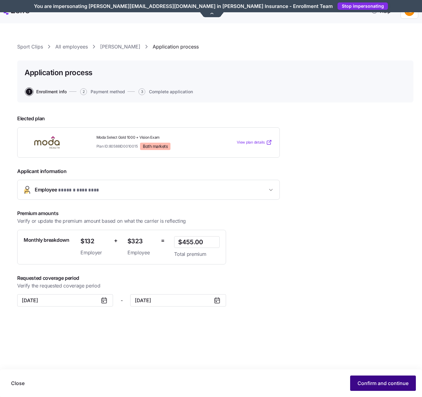 The image size is (422, 397). Describe the element at coordinates (383, 383) in the screenshot. I see `button: Confirm and continue` at that location.